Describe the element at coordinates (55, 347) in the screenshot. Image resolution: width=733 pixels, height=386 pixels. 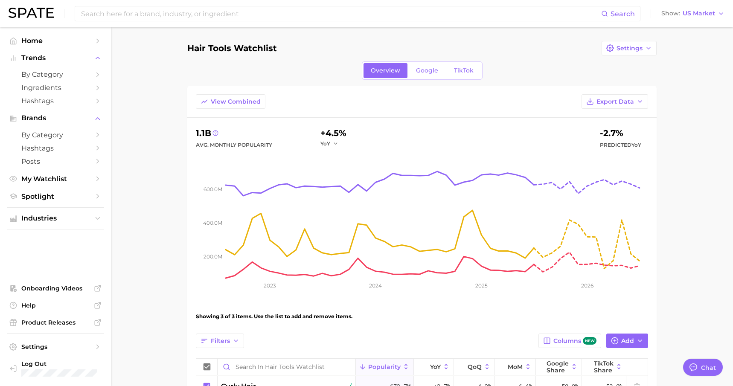
I see `a: Settings` at that location.